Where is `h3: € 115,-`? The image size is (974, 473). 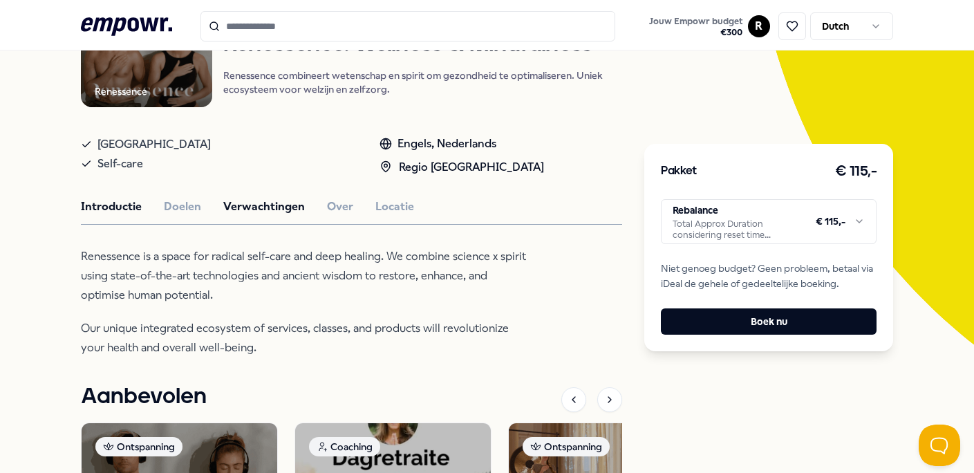 h3: € 115,- is located at coordinates (855, 171).